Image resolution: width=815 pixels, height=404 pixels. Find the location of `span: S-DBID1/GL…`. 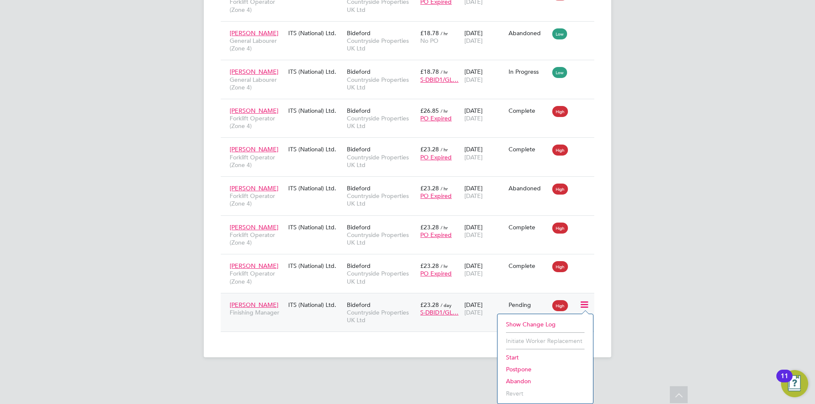

span: S-DBID1/GL… is located at coordinates (439, 80).